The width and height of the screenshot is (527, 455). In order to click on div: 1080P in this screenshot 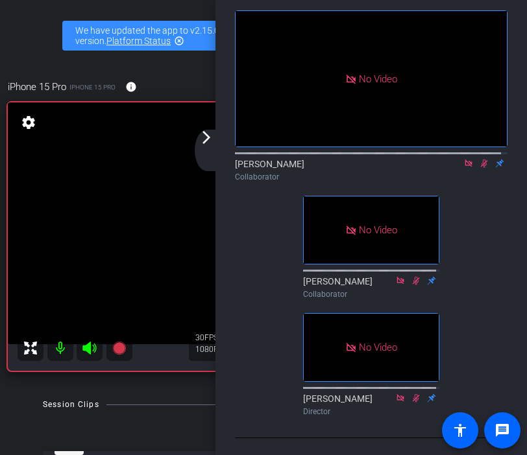, I will do `click(211, 349)`.